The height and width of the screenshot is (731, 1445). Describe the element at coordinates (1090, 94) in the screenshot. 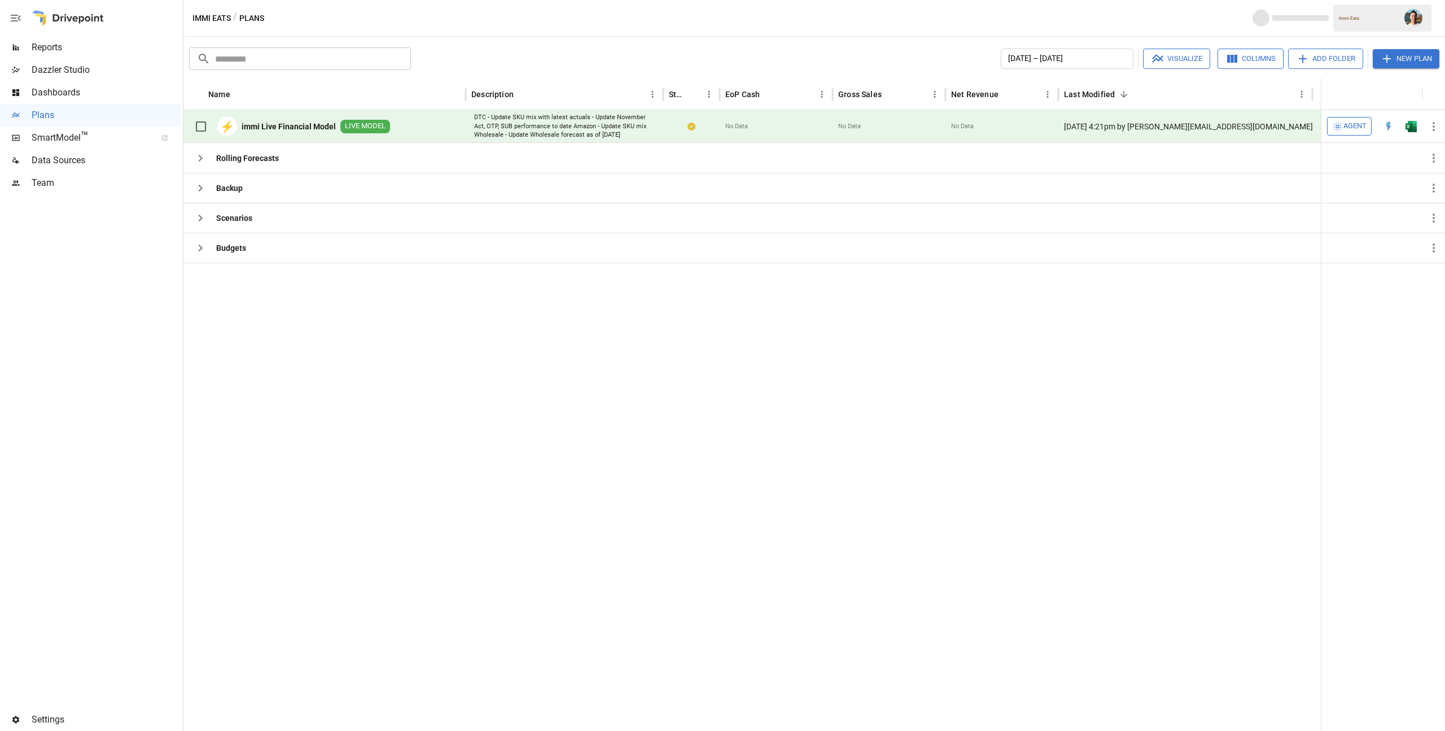

I see `div: Last Modified` at that location.